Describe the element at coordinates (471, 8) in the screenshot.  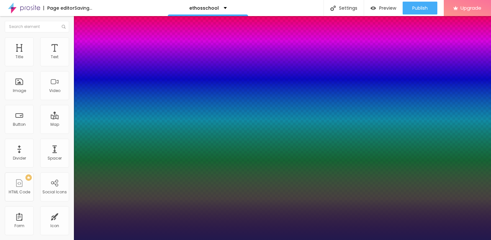
I see `span: Upgrade` at that location.